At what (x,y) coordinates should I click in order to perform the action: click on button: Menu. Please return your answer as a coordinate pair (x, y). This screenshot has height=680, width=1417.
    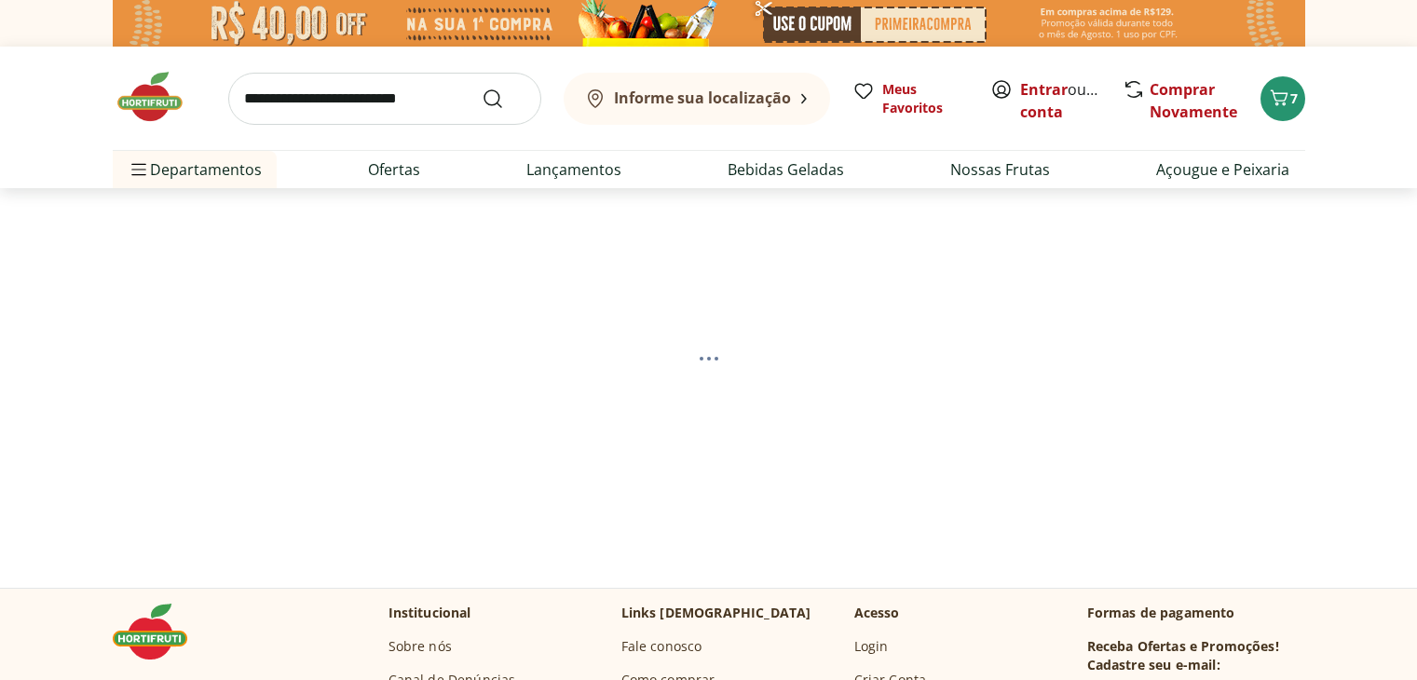
    Looking at the image, I should click on (139, 170).